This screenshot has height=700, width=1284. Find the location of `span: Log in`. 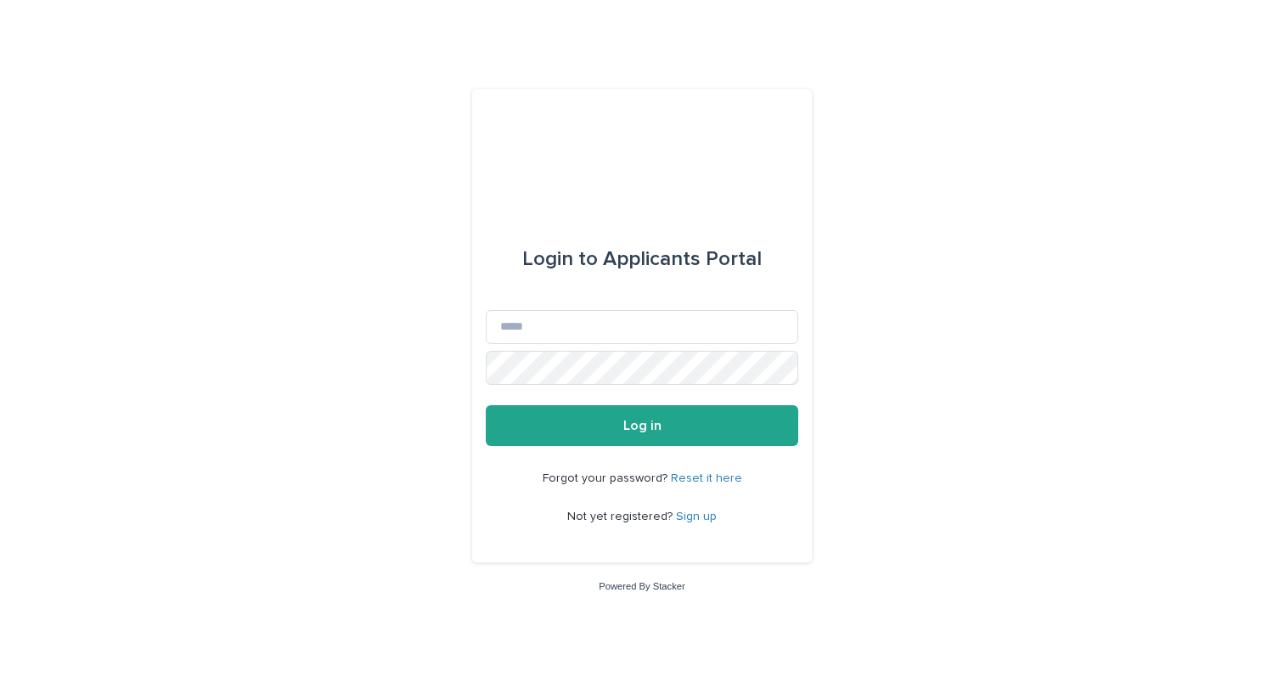

span: Log in is located at coordinates (642, 426).